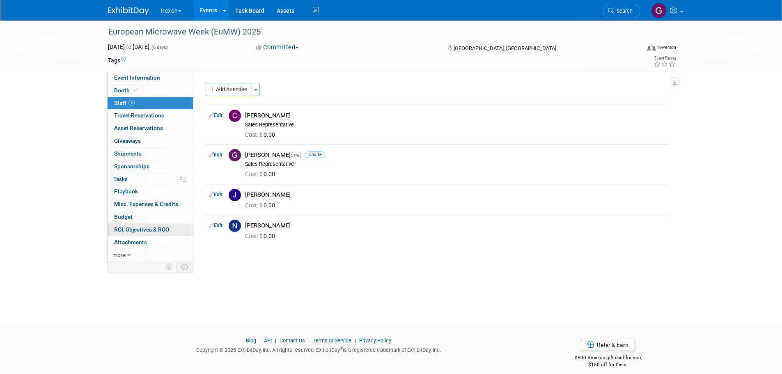 The width and height of the screenshot is (782, 374). What do you see at coordinates (296, 155) in the screenshot?
I see `span: (me)` at bounding box center [296, 155].